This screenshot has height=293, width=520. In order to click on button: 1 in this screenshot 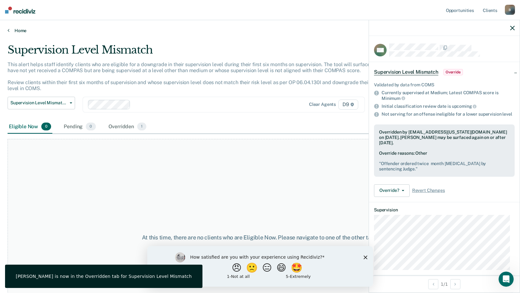, I will do `click(90, 22)`.